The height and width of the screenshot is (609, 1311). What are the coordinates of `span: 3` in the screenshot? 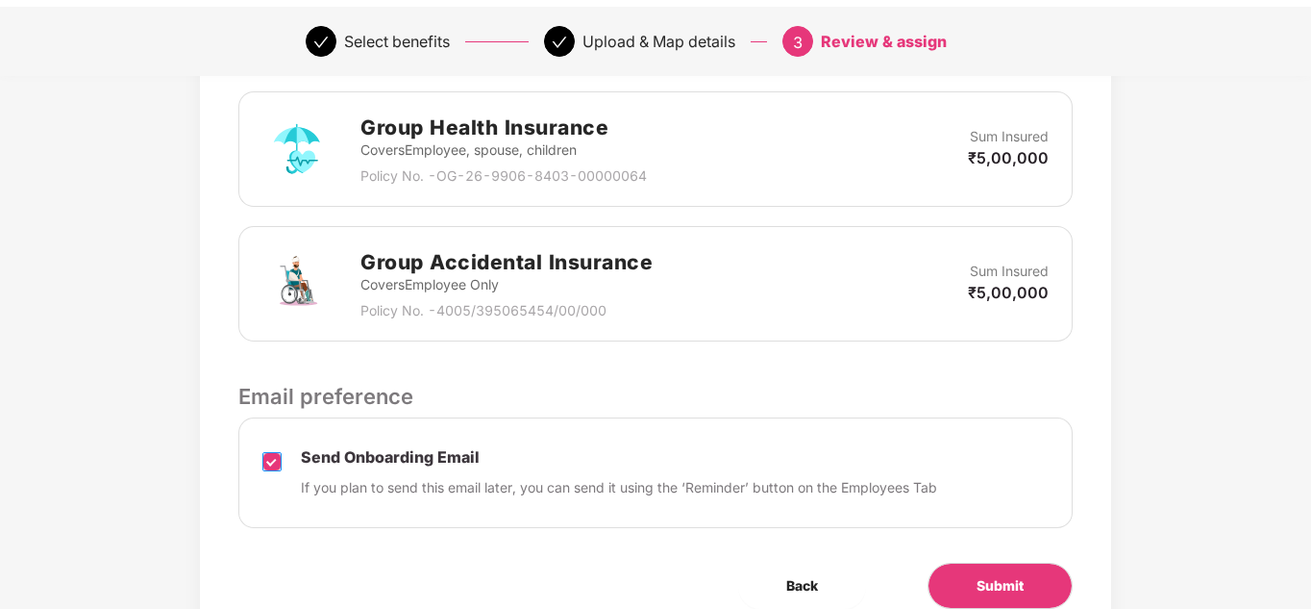 It's located at (798, 42).